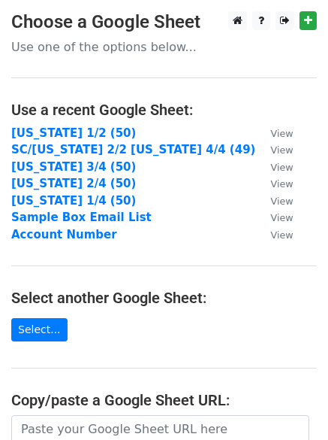 The image size is (328, 440). I want to click on strong: Sample Box Email List, so click(81, 217).